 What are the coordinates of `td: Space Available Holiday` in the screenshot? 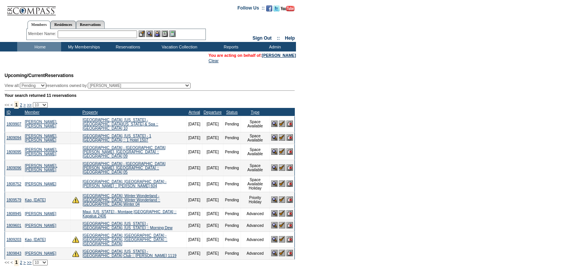 It's located at (255, 184).